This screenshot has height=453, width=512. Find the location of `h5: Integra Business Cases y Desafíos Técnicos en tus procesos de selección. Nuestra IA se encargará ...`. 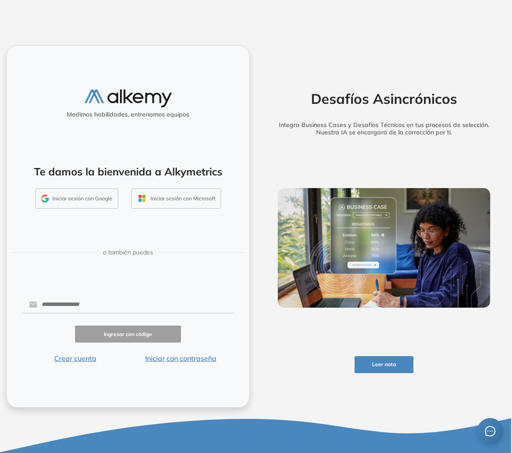

h5: Integra Business Cases y Desafíos Técnicos en tus procesos de selección. Nuestra IA se encargará ... is located at coordinates (384, 129).